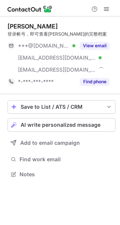  Describe the element at coordinates (66, 159) in the screenshot. I see `span: Find work email` at that location.